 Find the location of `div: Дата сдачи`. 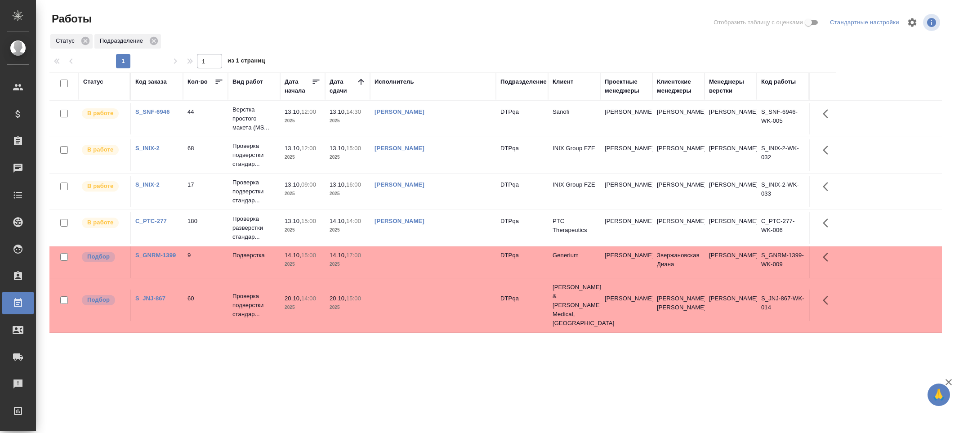

div: Дата сдачи is located at coordinates (343, 86).